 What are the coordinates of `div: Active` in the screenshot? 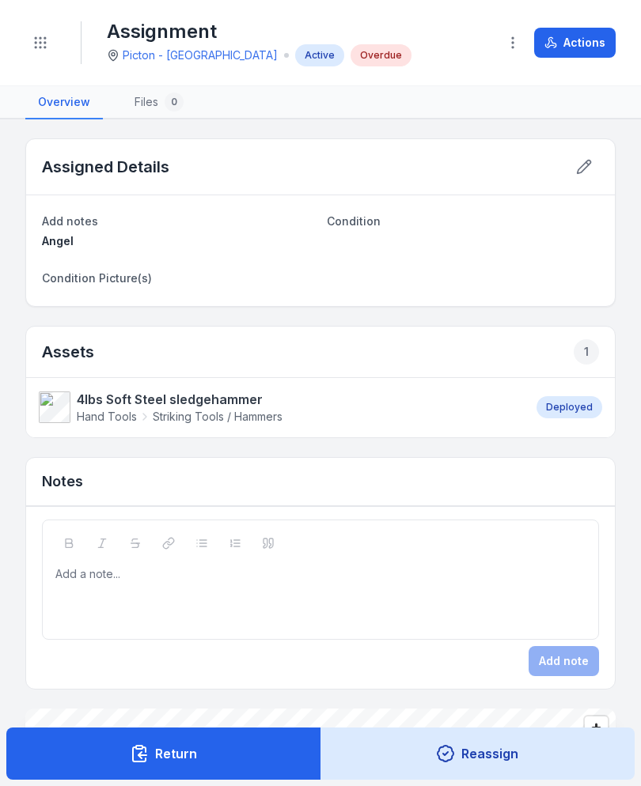 It's located at (319, 55).